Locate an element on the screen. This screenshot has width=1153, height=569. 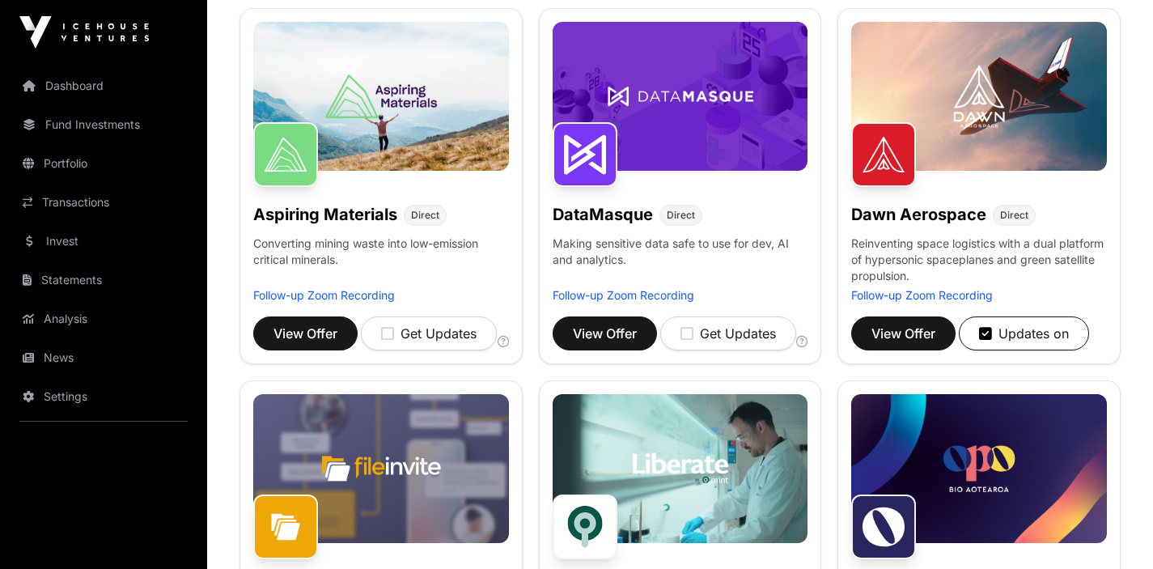
img: Icehouse Ventures Logo is located at coordinates (84, 32).